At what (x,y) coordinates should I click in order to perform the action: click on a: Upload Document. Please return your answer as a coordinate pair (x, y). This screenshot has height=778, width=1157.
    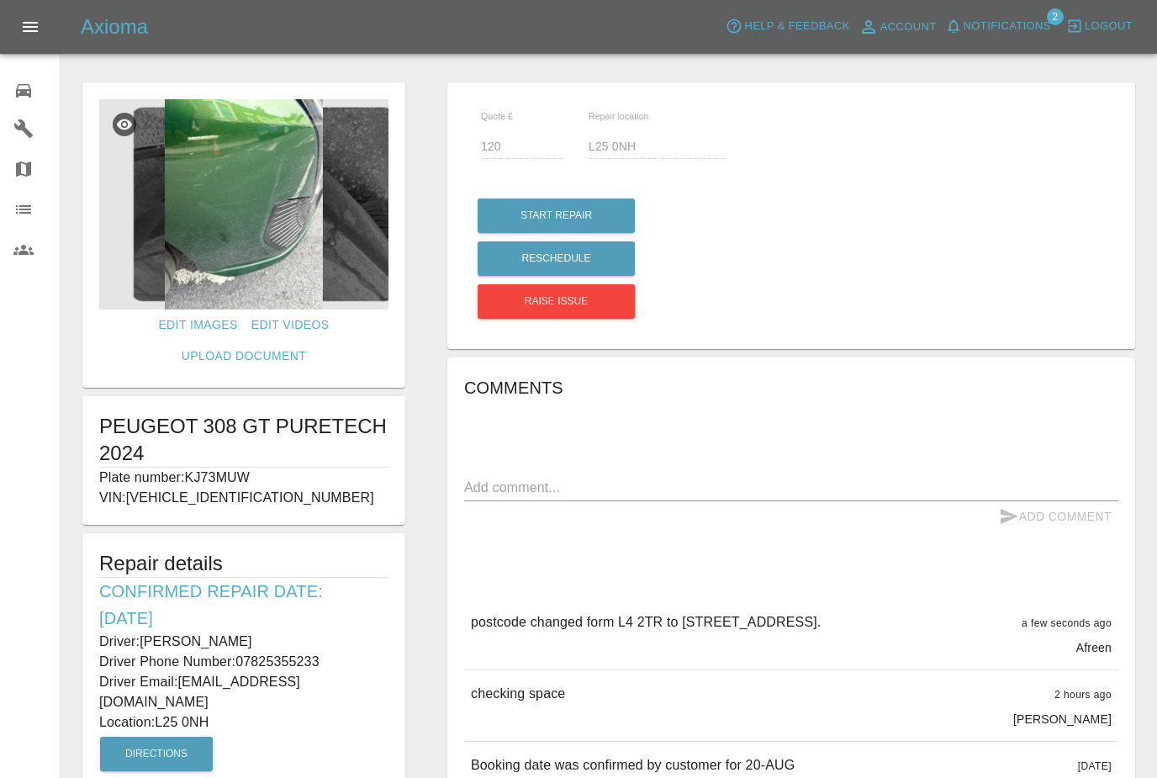
    Looking at the image, I should click on (244, 356).